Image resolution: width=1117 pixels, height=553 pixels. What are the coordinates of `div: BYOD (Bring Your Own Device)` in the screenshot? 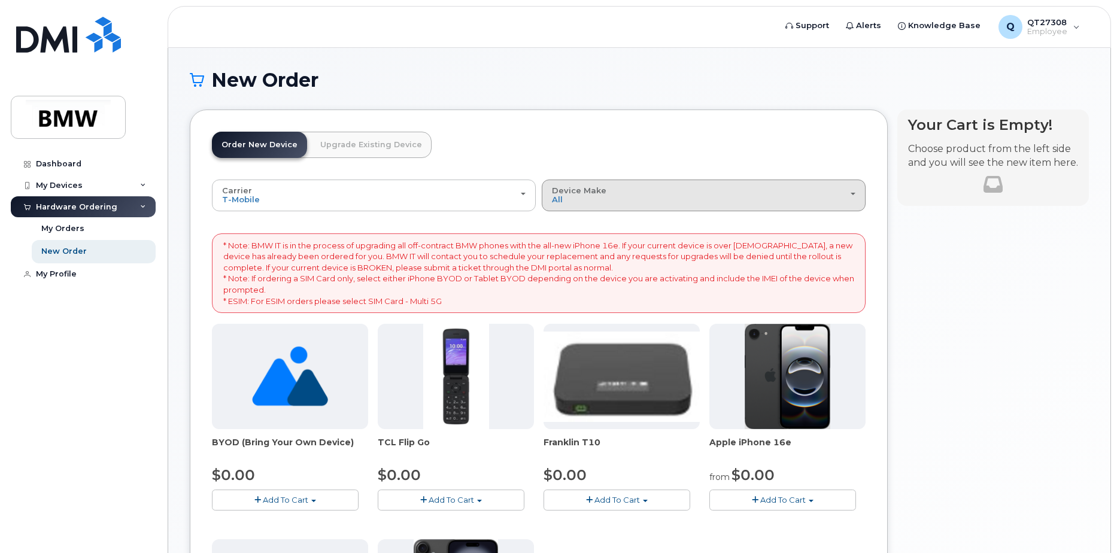 It's located at (290, 449).